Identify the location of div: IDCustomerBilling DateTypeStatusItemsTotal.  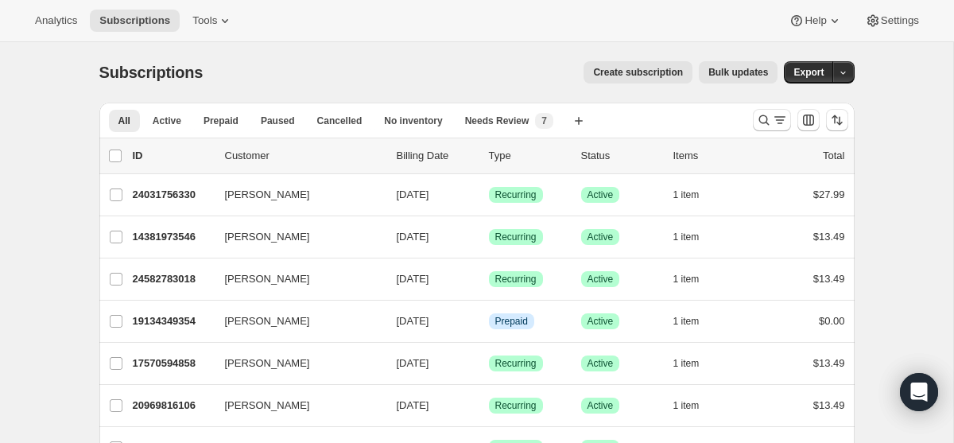
(489, 156).